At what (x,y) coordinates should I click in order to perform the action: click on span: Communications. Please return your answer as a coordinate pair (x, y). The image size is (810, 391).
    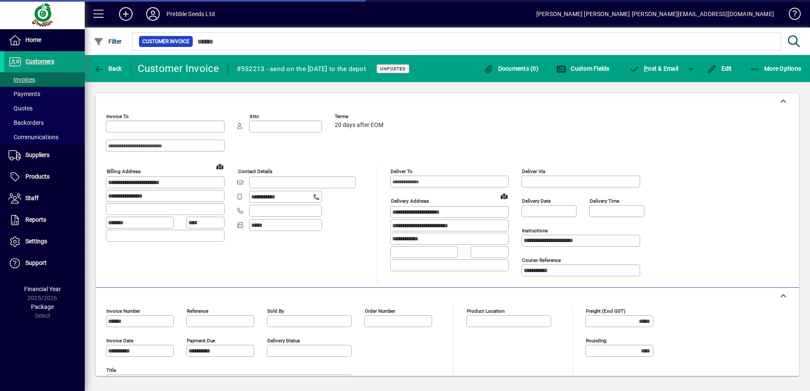
    Looking at the image, I should click on (33, 137).